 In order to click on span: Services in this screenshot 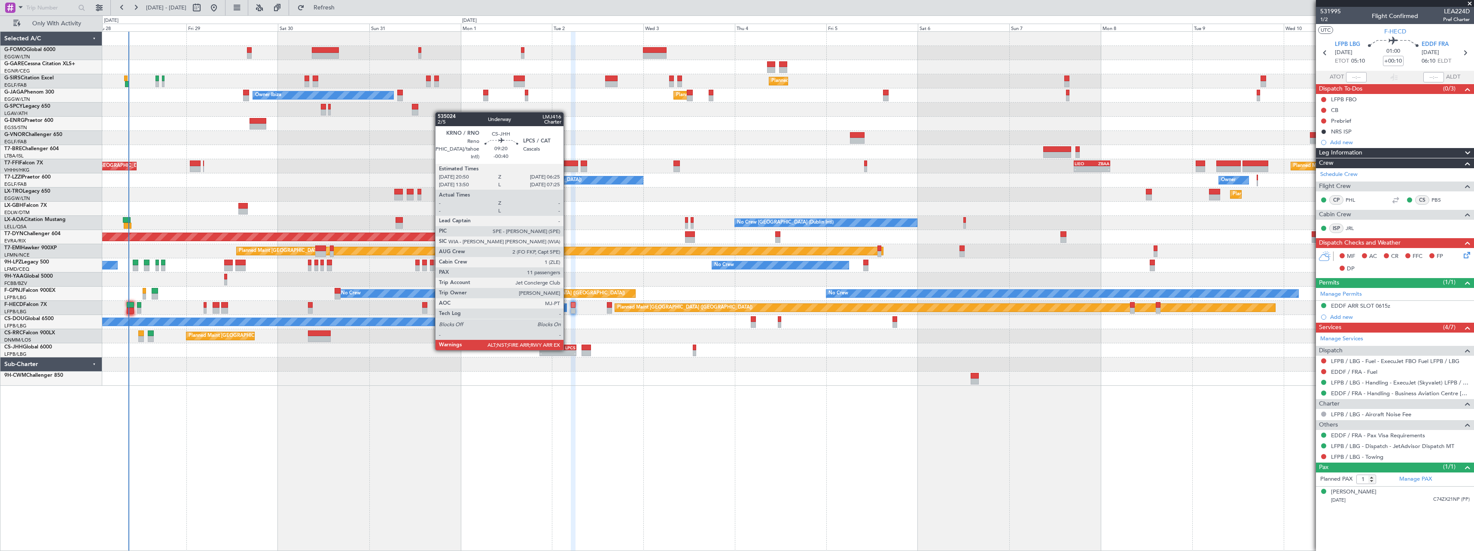, I will do `click(1330, 328)`.